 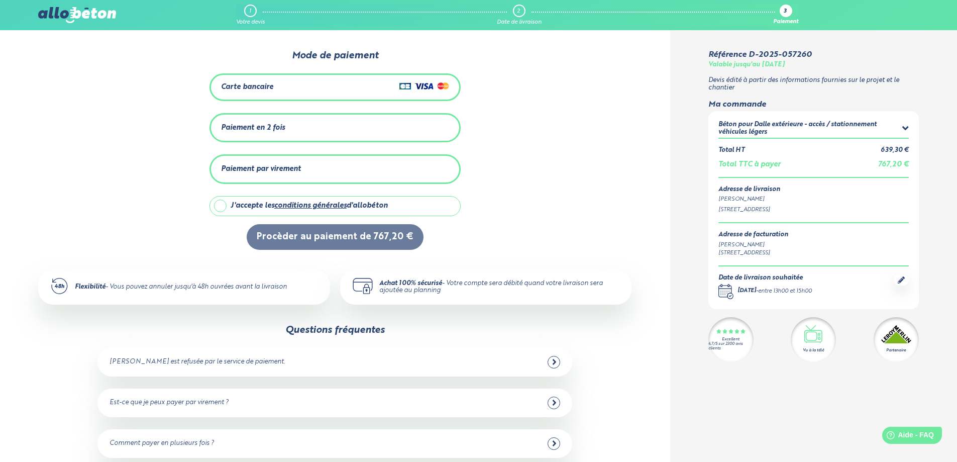 I want to click on div: Questions fréquentes, so click(x=335, y=330).